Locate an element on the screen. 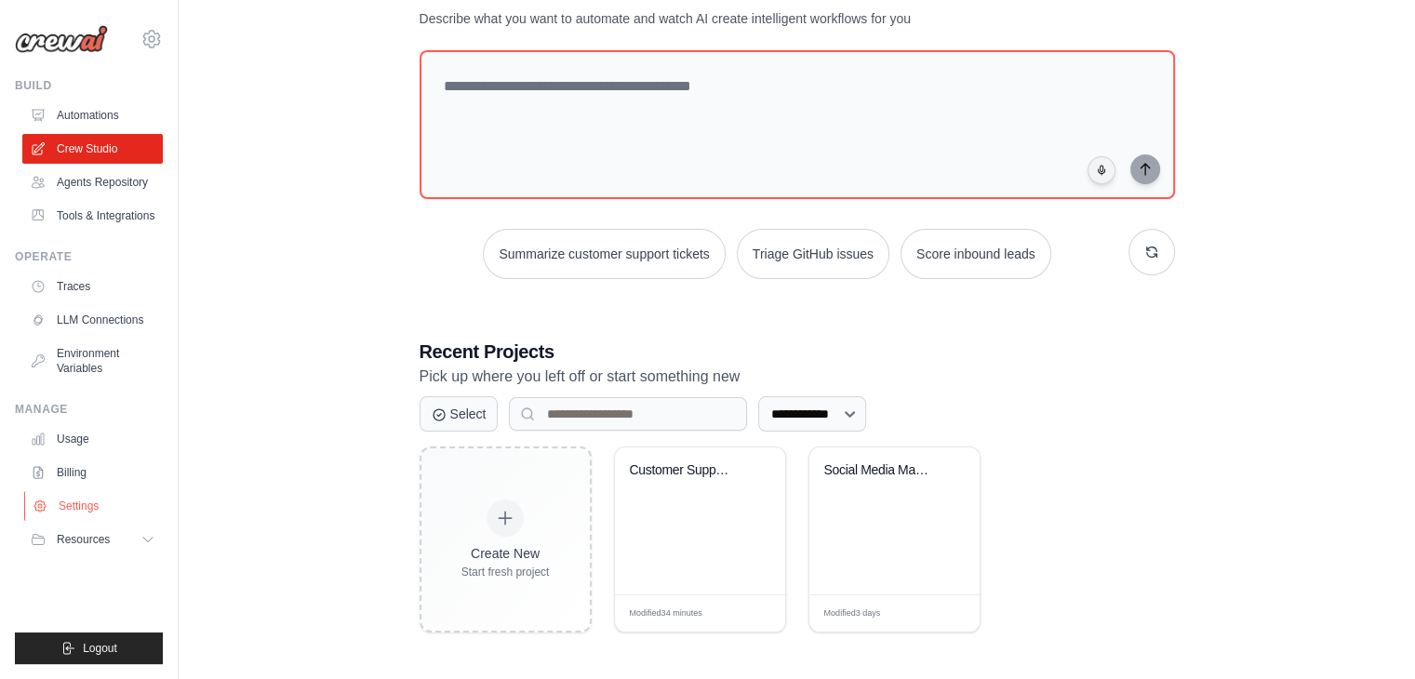  a: Agents Repository is located at coordinates (92, 182).